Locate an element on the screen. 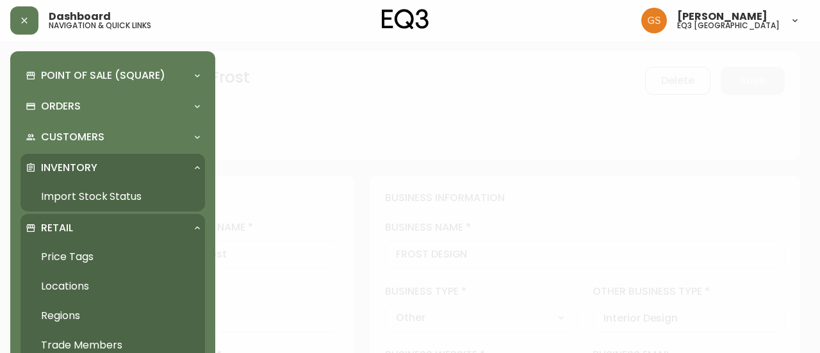 This screenshot has height=353, width=820. div: Point of Sale (Square) is located at coordinates (113, 76).